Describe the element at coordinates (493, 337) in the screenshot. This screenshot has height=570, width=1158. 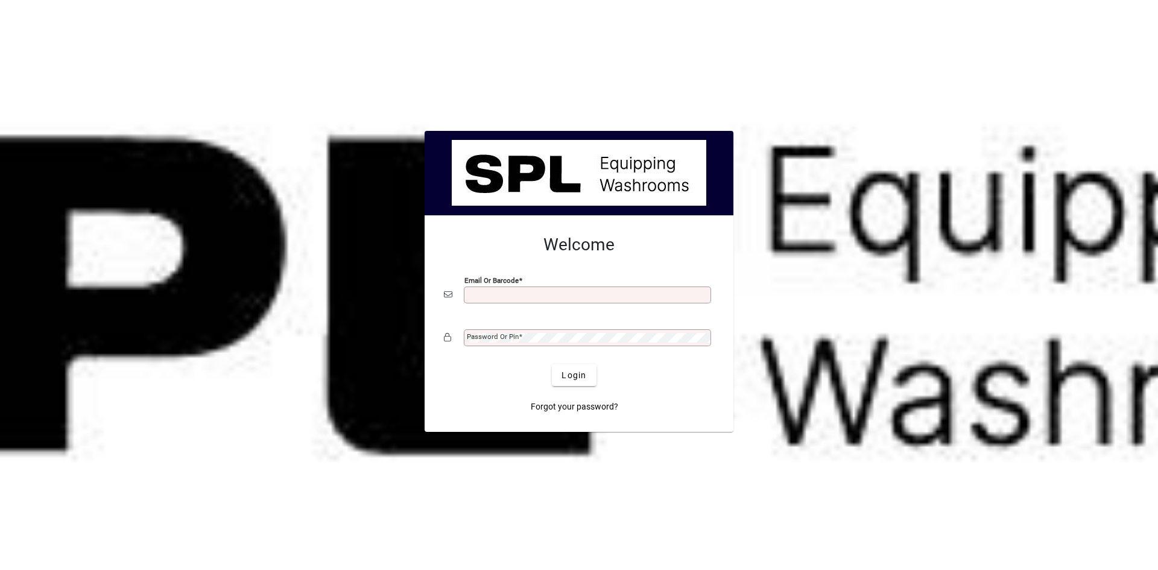
I see `mat-label: Password or Pin` at that location.